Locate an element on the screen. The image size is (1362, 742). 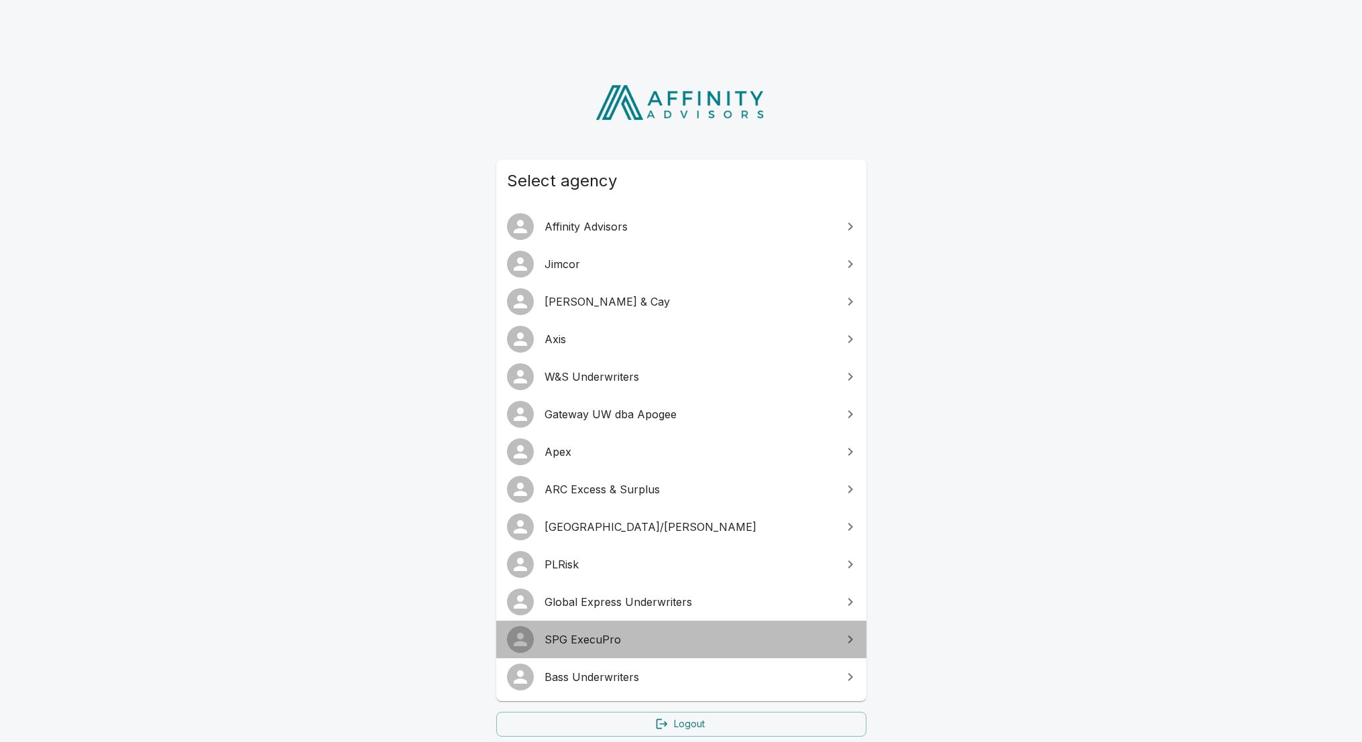
span: Jimcor is located at coordinates (689, 264).